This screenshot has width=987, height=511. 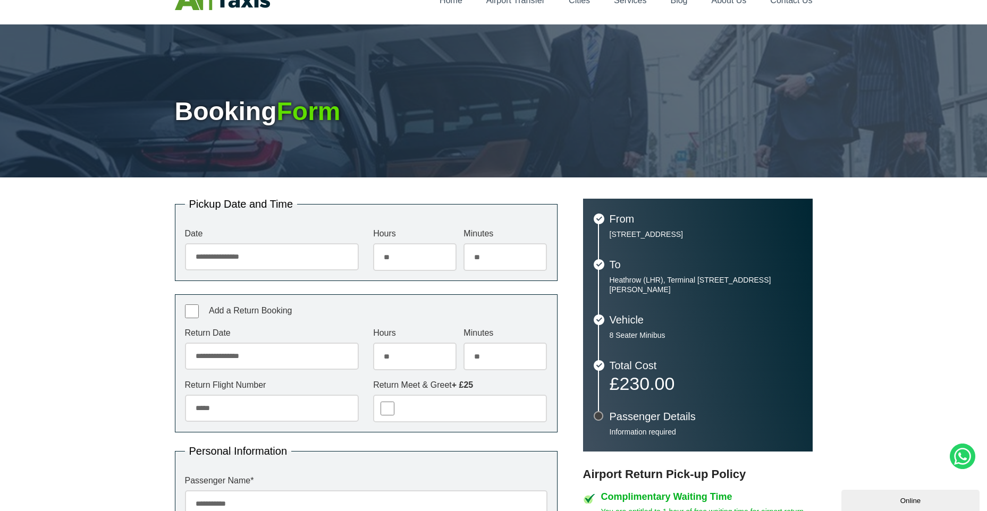 What do you see at coordinates (462, 385) in the screenshot?
I see `strong: + £25` at bounding box center [462, 385].